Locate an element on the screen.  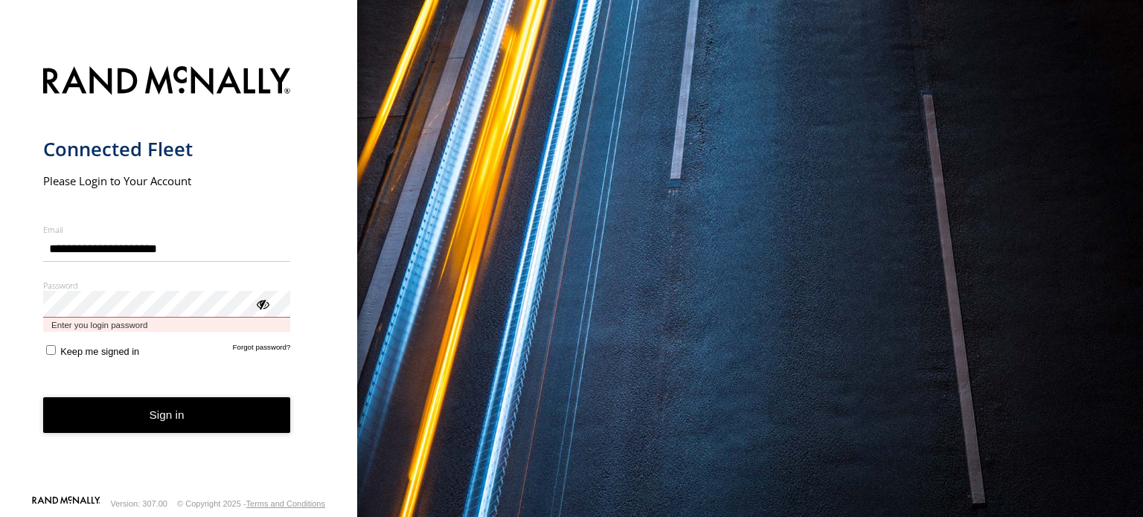
form: main is located at coordinates (179, 276).